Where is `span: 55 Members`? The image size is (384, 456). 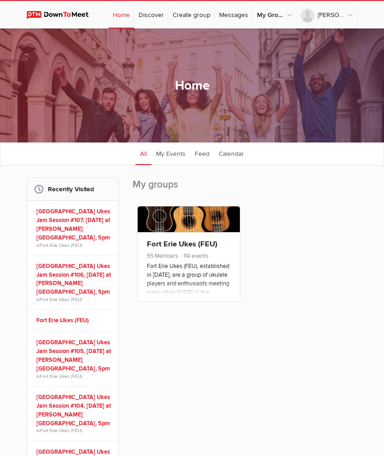 span: 55 Members is located at coordinates (162, 256).